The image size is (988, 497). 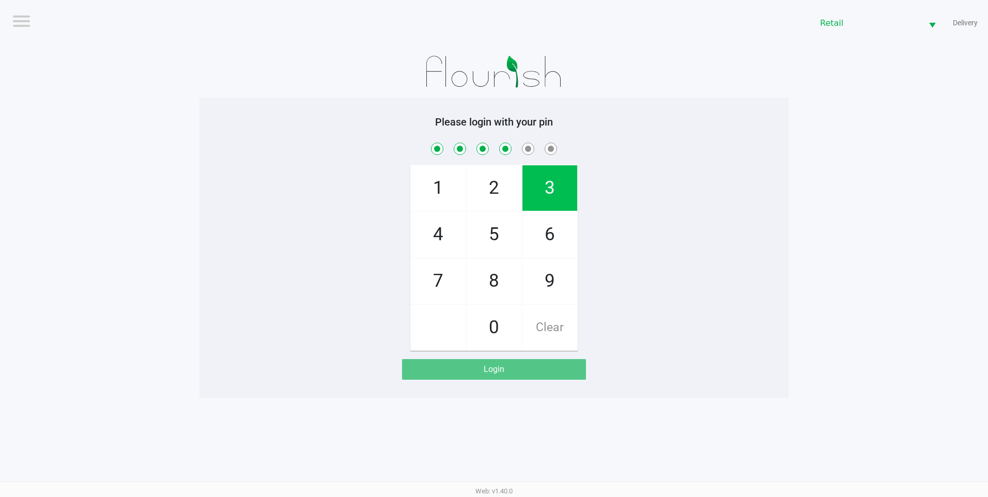 What do you see at coordinates (965, 23) in the screenshot?
I see `span: Delivery` at bounding box center [965, 23].